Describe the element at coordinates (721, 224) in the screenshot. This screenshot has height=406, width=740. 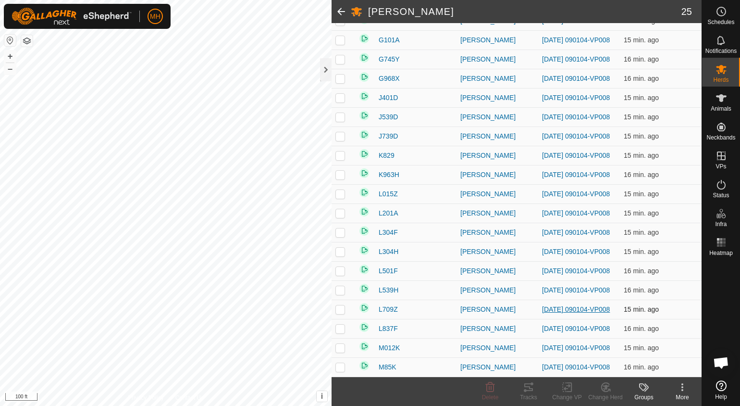
I see `span: Infra` at that location.